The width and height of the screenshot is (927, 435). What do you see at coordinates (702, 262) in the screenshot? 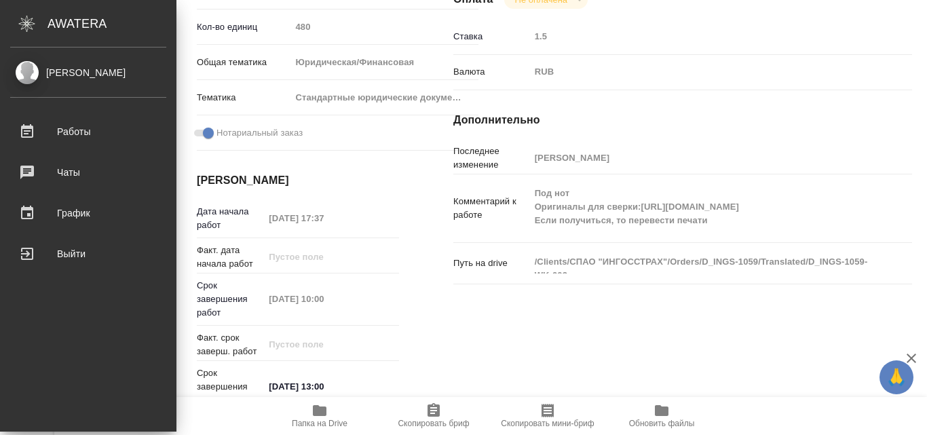
I see `textarea: /Clients/СПАО "ИНГОССТРАХ"/Orders/D_INGS-1059/Translated/D_INGS-1059-WK-002` at bounding box center [702, 262].